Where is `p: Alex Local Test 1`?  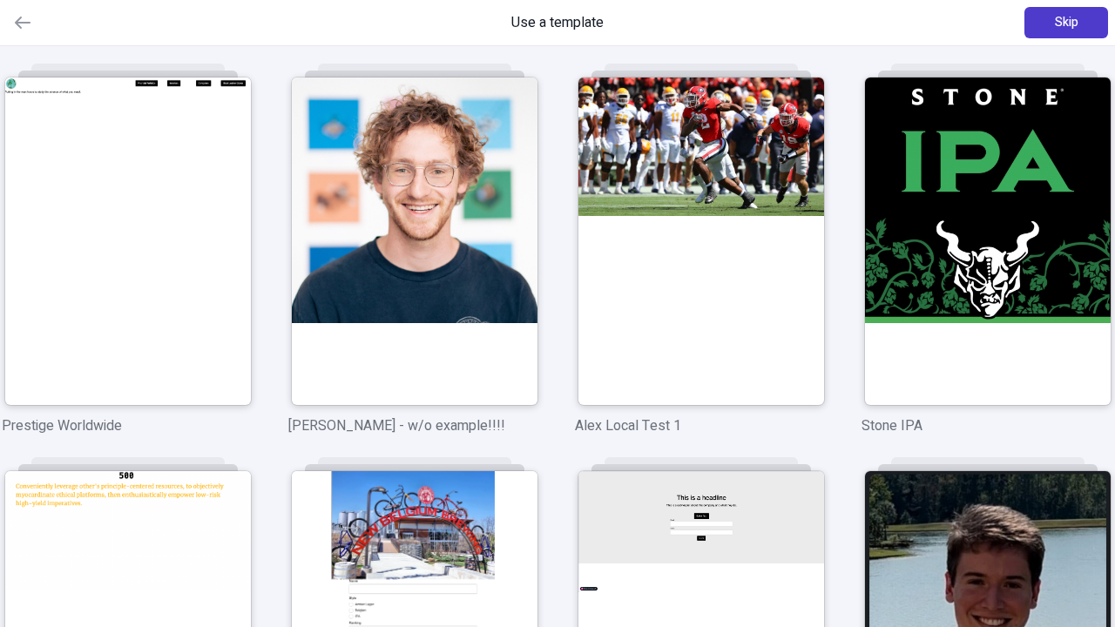
p: Alex Local Test 1 is located at coordinates (700, 426).